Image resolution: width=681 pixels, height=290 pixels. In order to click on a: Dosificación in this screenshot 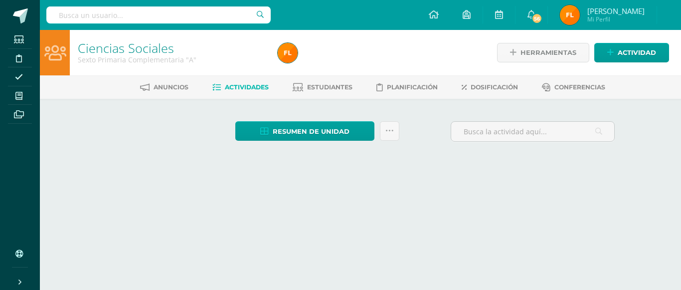, I will do `click(490, 87)`.